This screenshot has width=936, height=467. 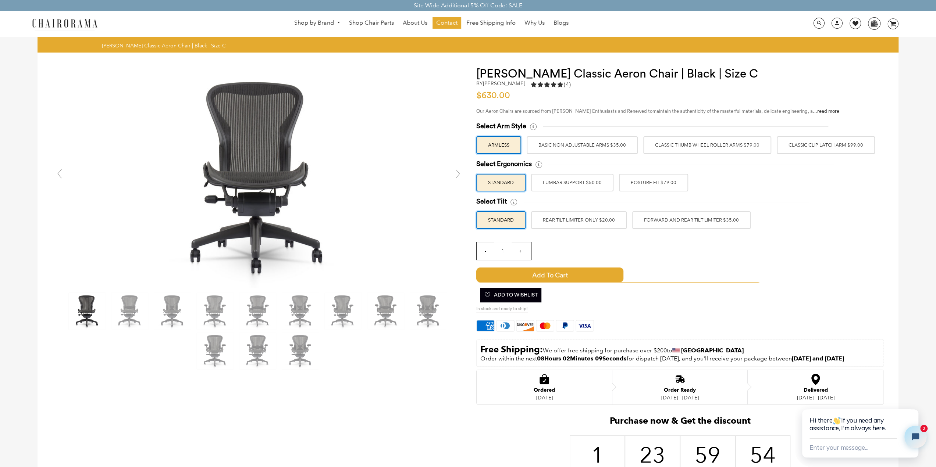 I want to click on p: to, so click(x=680, y=349).